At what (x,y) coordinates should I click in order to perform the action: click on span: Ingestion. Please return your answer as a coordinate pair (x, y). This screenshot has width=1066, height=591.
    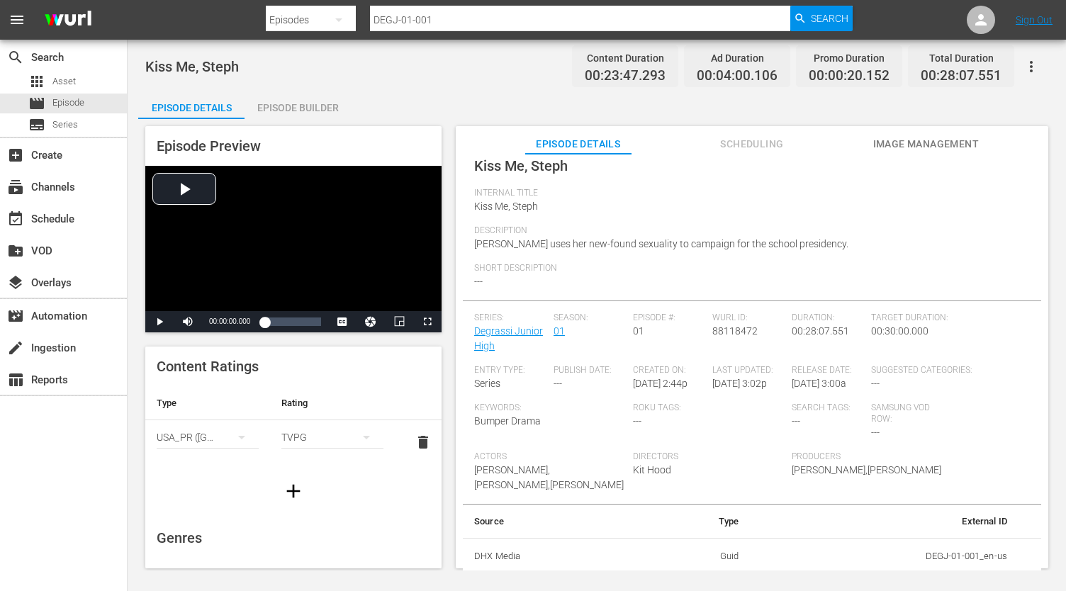
    Looking at the image, I should click on (16, 348).